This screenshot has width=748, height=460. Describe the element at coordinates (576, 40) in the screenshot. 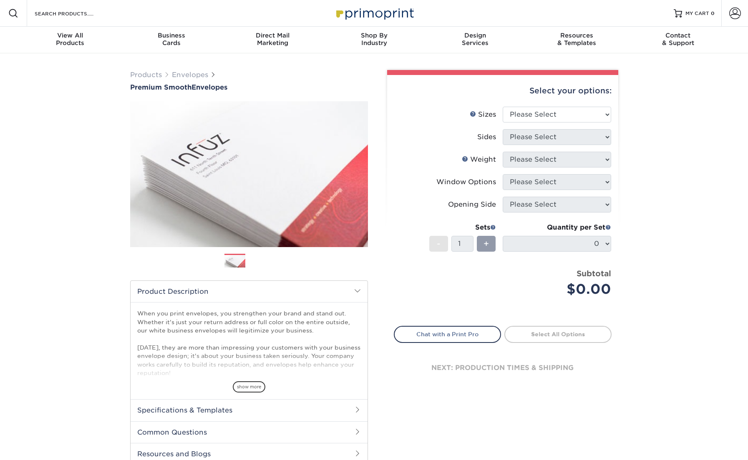

I see `a: Resources& Templates` at that location.